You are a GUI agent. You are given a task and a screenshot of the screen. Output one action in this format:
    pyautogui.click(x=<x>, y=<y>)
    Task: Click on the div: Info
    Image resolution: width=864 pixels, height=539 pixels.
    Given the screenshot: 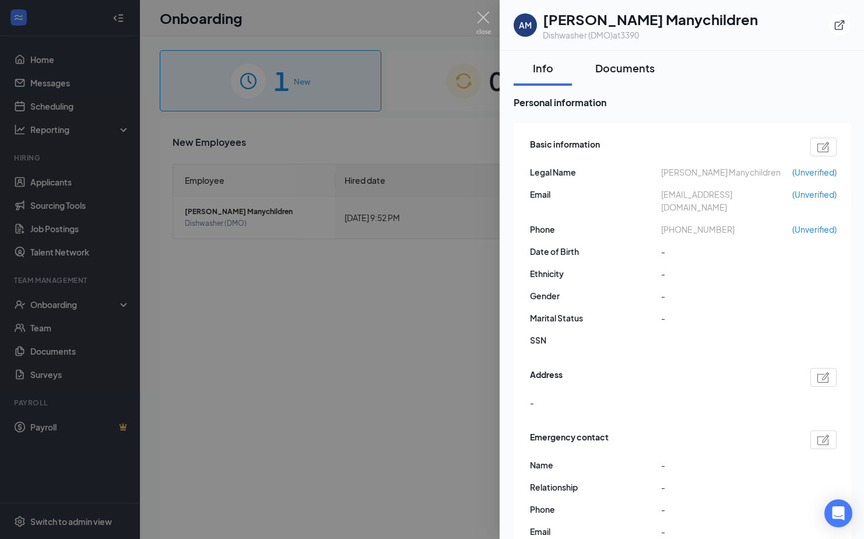 What is the action you would take?
    pyautogui.click(x=543, y=68)
    